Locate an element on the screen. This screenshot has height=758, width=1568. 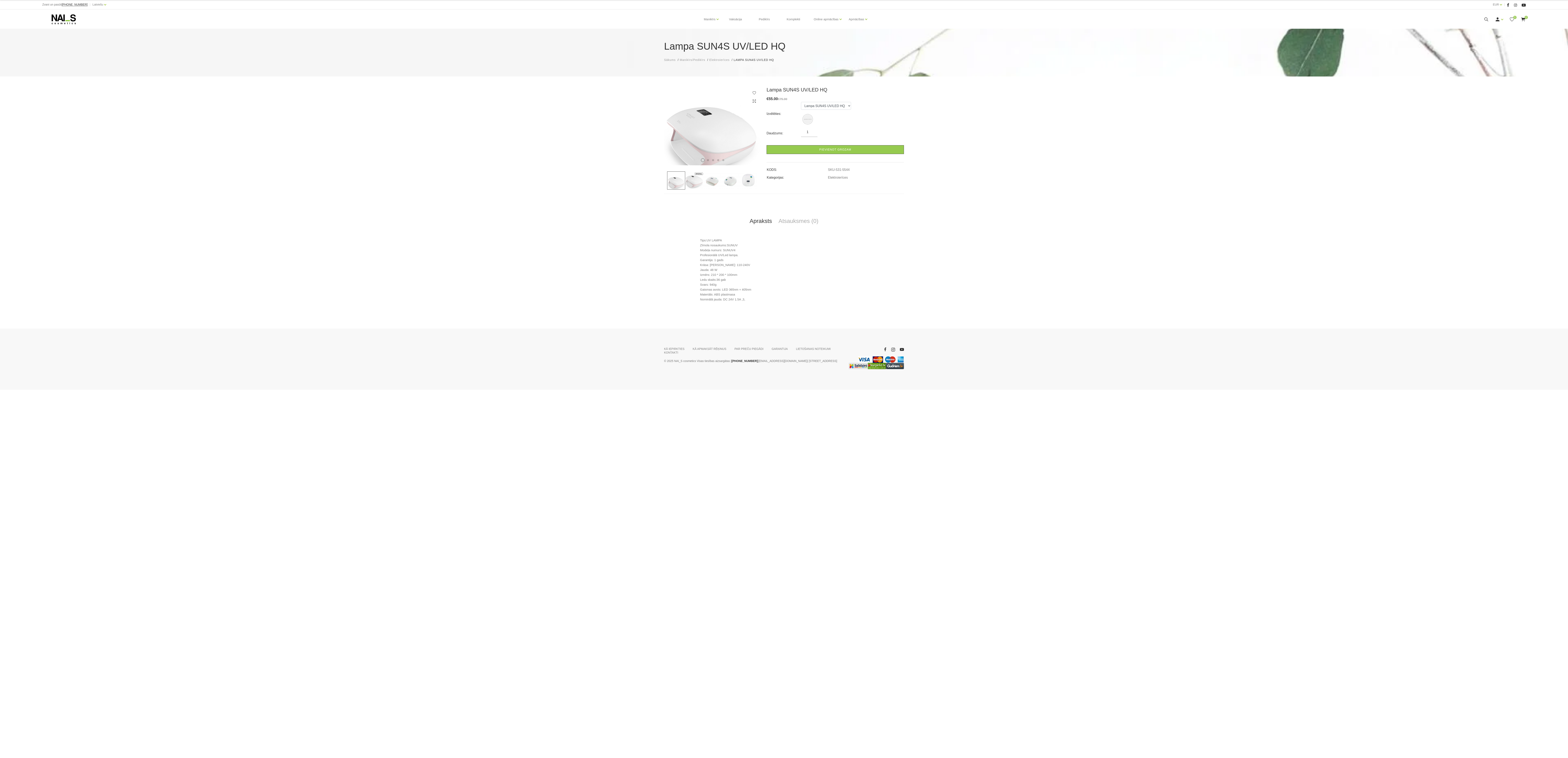
a: Apmācības is located at coordinates (856, 19).